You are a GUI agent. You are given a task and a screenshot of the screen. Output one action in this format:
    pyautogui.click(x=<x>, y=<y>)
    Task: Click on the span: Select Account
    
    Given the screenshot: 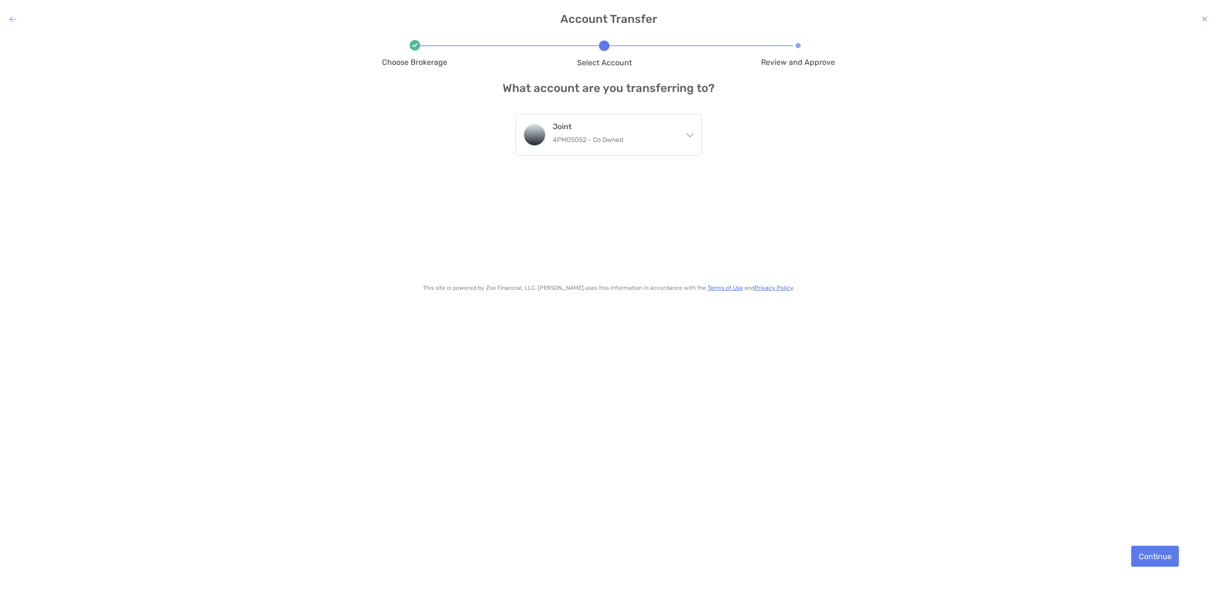 What is the action you would take?
    pyautogui.click(x=604, y=62)
    